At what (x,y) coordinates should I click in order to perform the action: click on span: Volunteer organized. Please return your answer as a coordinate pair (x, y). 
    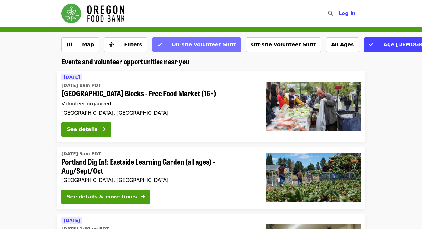
    Looking at the image, I should click on (86, 104).